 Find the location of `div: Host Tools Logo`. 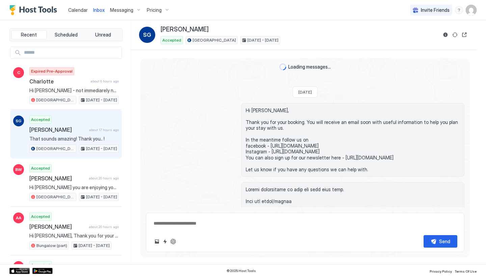

div: Host Tools Logo is located at coordinates (35, 10).